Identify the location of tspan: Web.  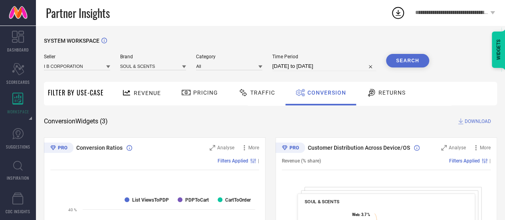
(355, 214).